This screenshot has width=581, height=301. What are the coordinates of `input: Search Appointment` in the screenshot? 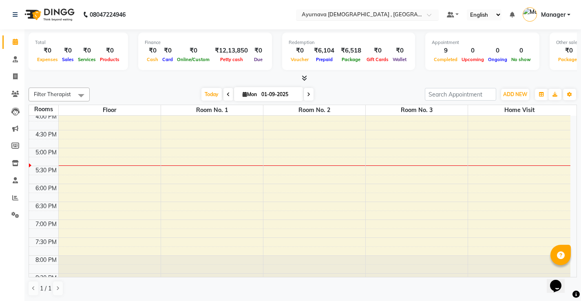 It's located at (461, 94).